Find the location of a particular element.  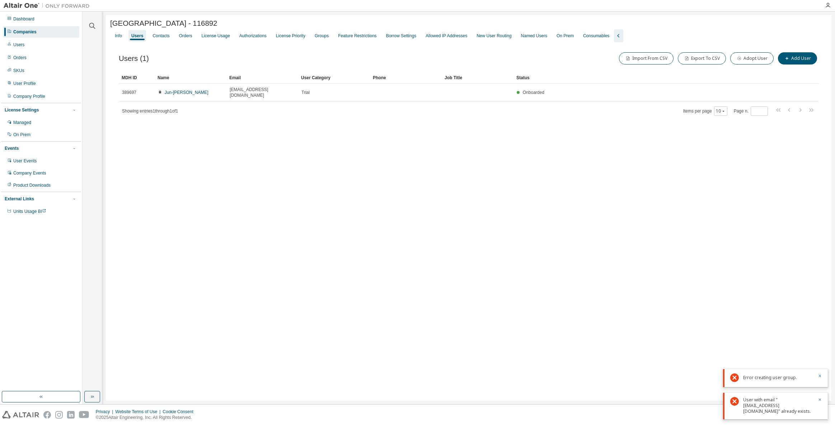

img: altair_logo.svg is located at coordinates (20, 415).